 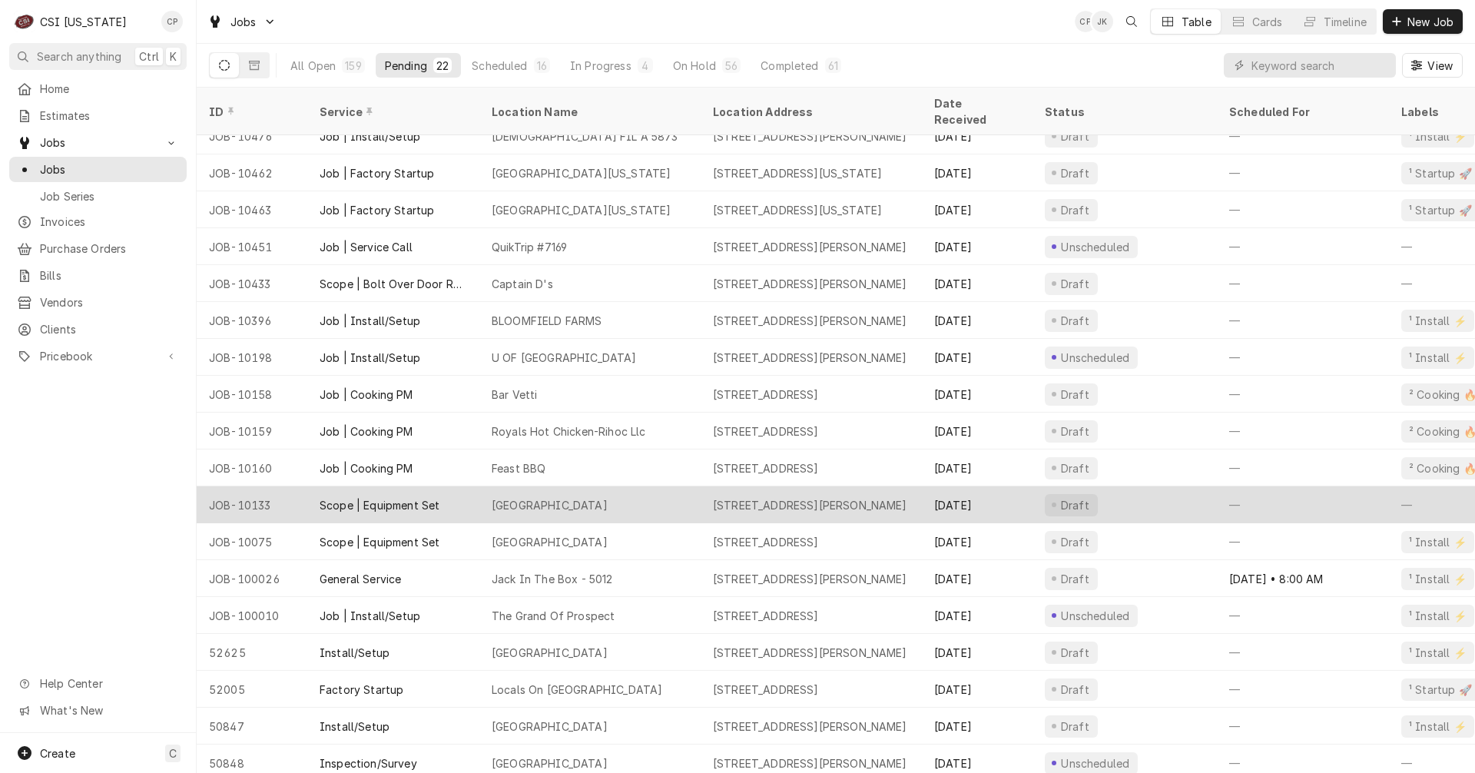 I want to click on div: General Service, so click(x=360, y=578).